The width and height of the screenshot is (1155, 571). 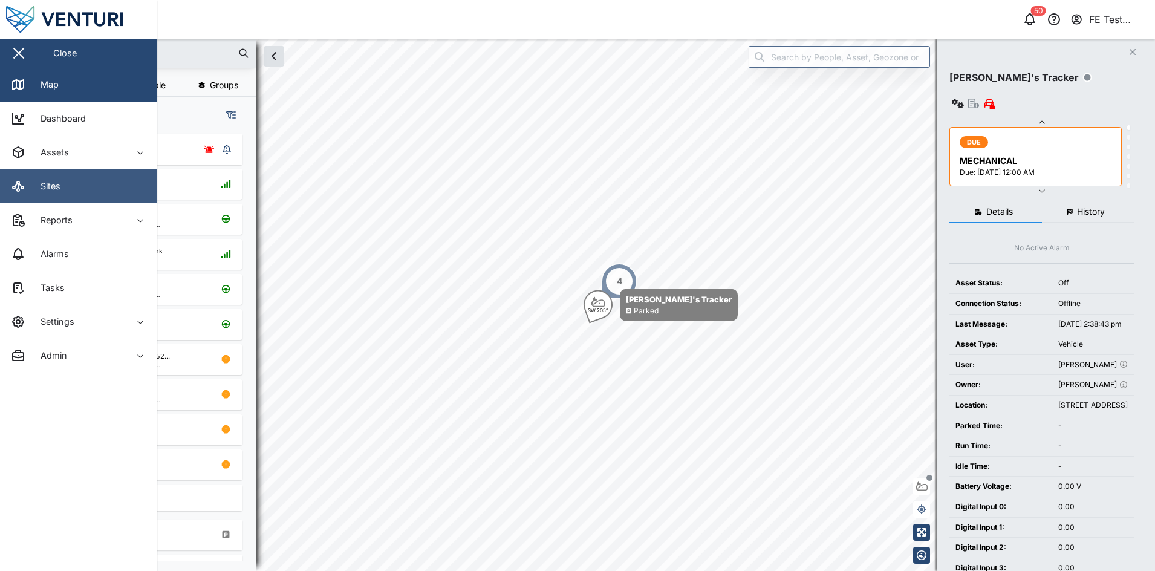 I want to click on div: Assets, so click(x=50, y=152).